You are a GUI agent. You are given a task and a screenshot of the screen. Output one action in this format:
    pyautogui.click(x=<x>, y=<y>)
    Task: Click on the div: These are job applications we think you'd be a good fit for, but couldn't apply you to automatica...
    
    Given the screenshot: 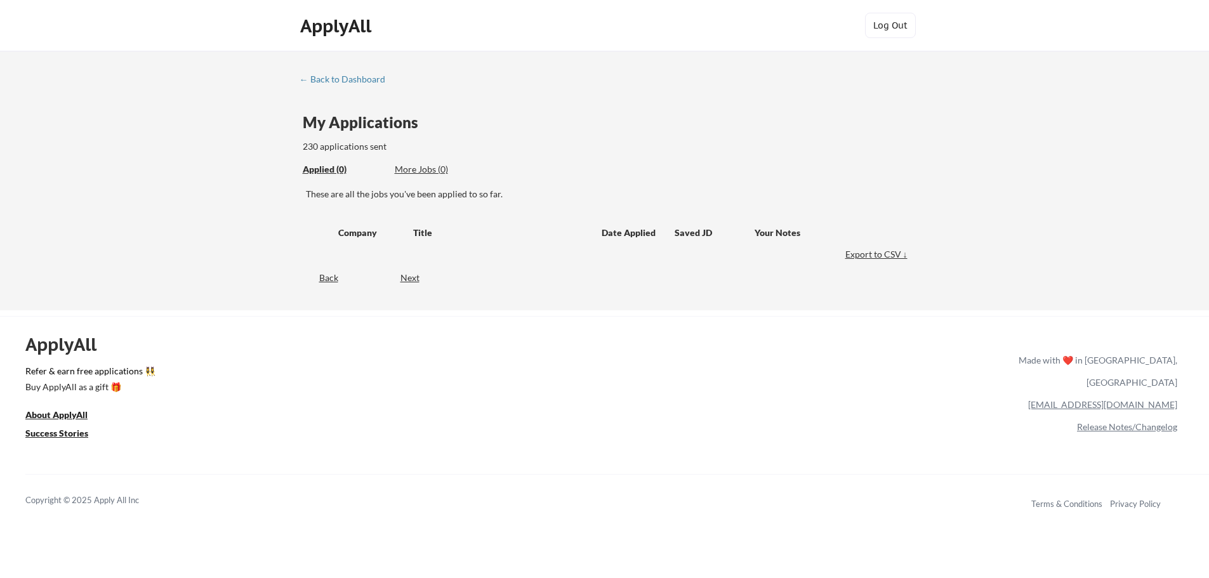 What is the action you would take?
    pyautogui.click(x=441, y=169)
    